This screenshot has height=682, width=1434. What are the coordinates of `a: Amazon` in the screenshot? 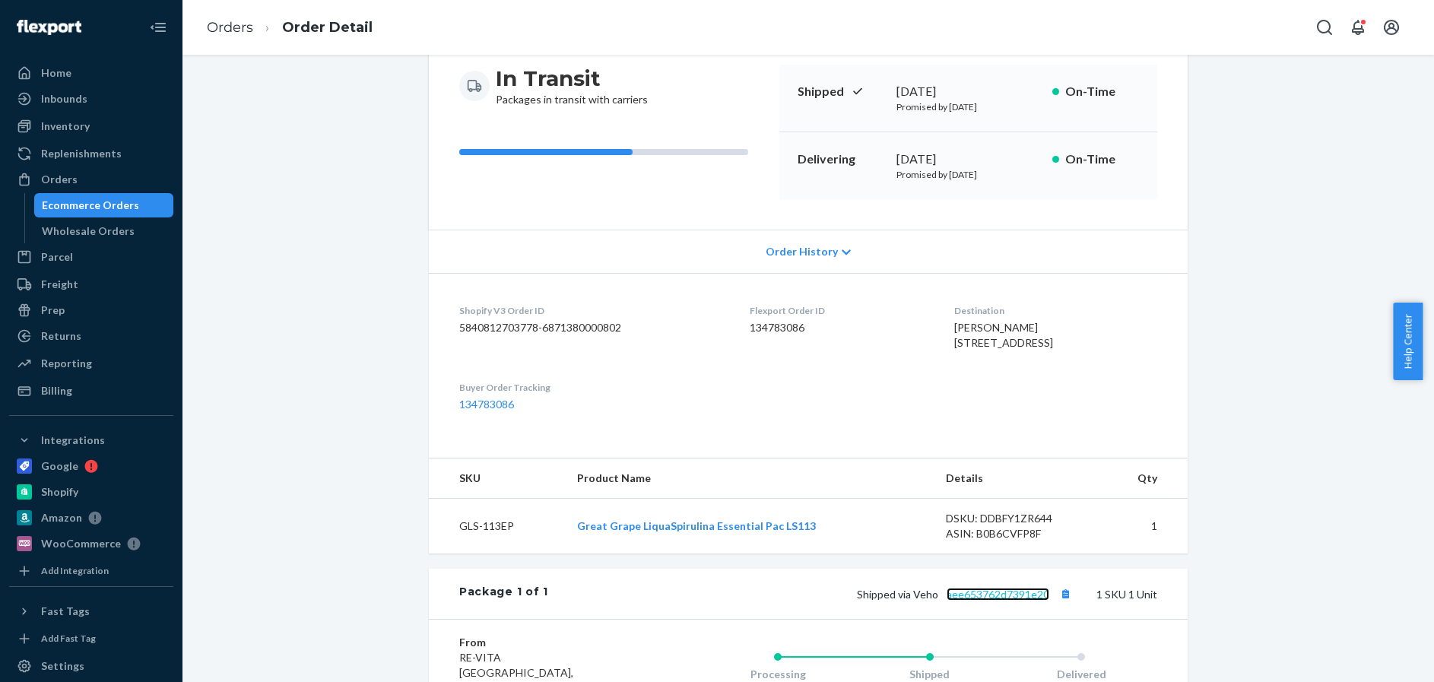 It's located at (91, 518).